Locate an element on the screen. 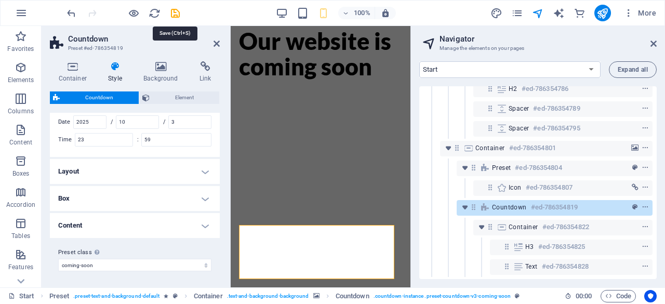 The width and height of the screenshot is (665, 304). button: text_generator is located at coordinates (559, 13).